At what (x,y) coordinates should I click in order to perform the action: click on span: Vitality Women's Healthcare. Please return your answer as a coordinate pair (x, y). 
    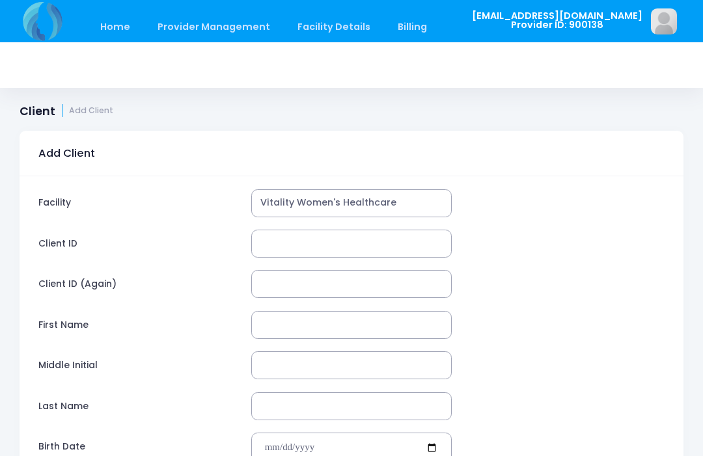
    Looking at the image, I should click on (351, 203).